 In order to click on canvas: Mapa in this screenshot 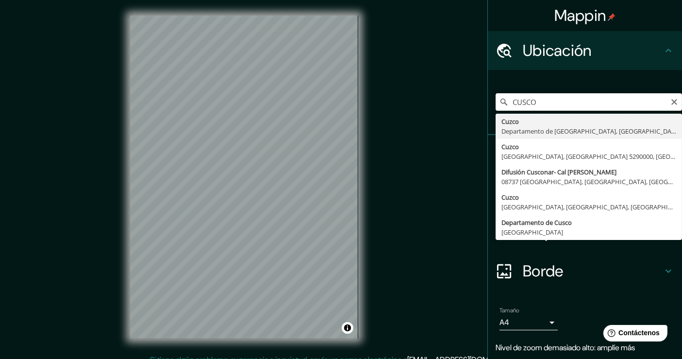, I will do `click(244, 177)`.